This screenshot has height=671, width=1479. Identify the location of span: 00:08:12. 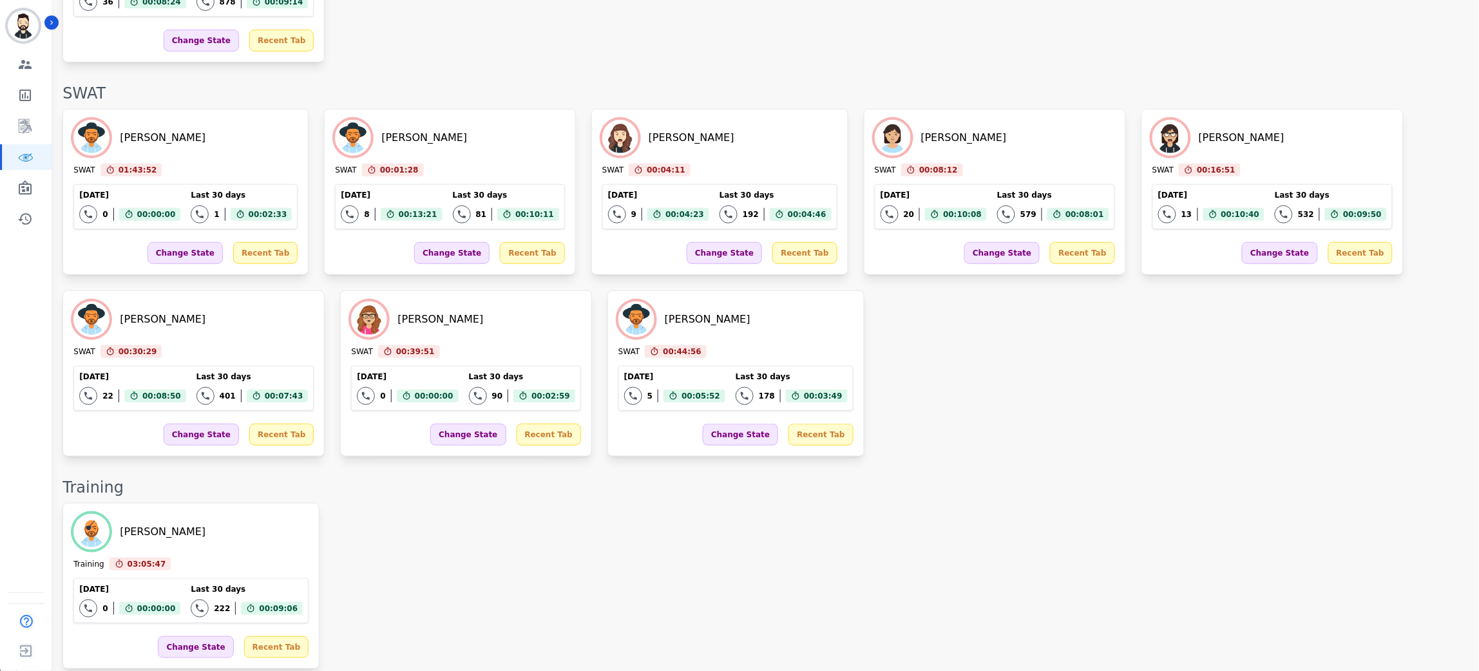
(938, 170).